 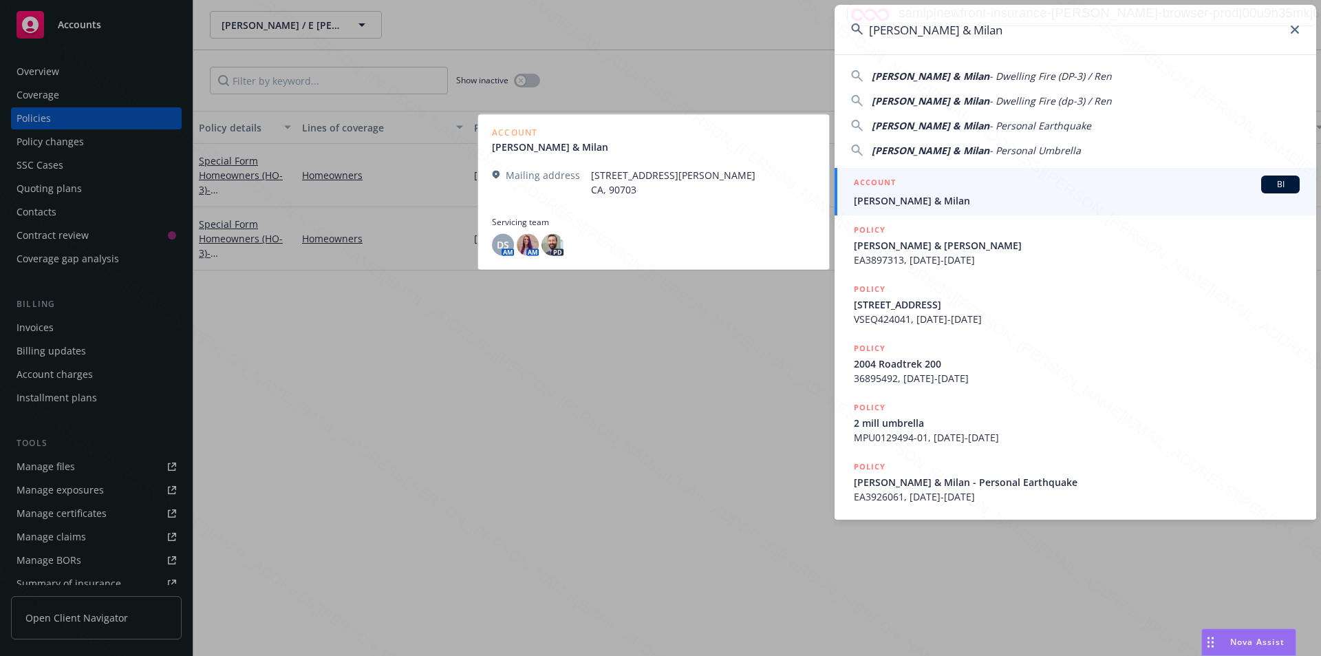 I want to click on span: 2 mill umbrella, so click(x=1077, y=422).